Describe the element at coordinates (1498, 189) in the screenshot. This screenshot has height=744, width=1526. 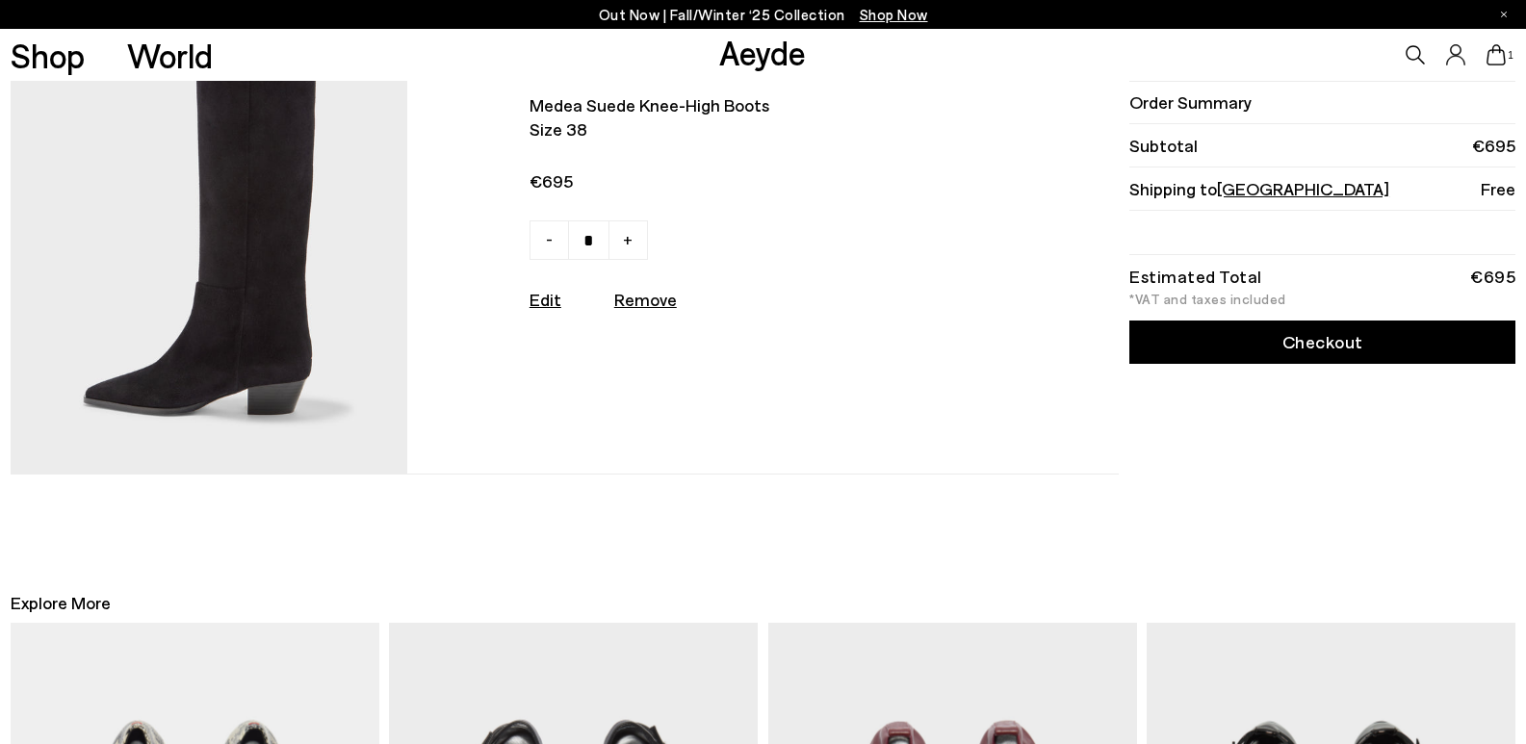
I see `span: Free` at that location.